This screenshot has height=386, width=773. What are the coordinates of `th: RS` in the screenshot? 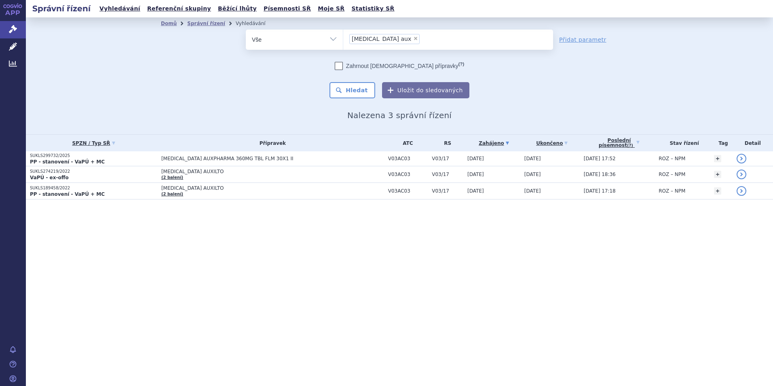 It's located at (446, 143).